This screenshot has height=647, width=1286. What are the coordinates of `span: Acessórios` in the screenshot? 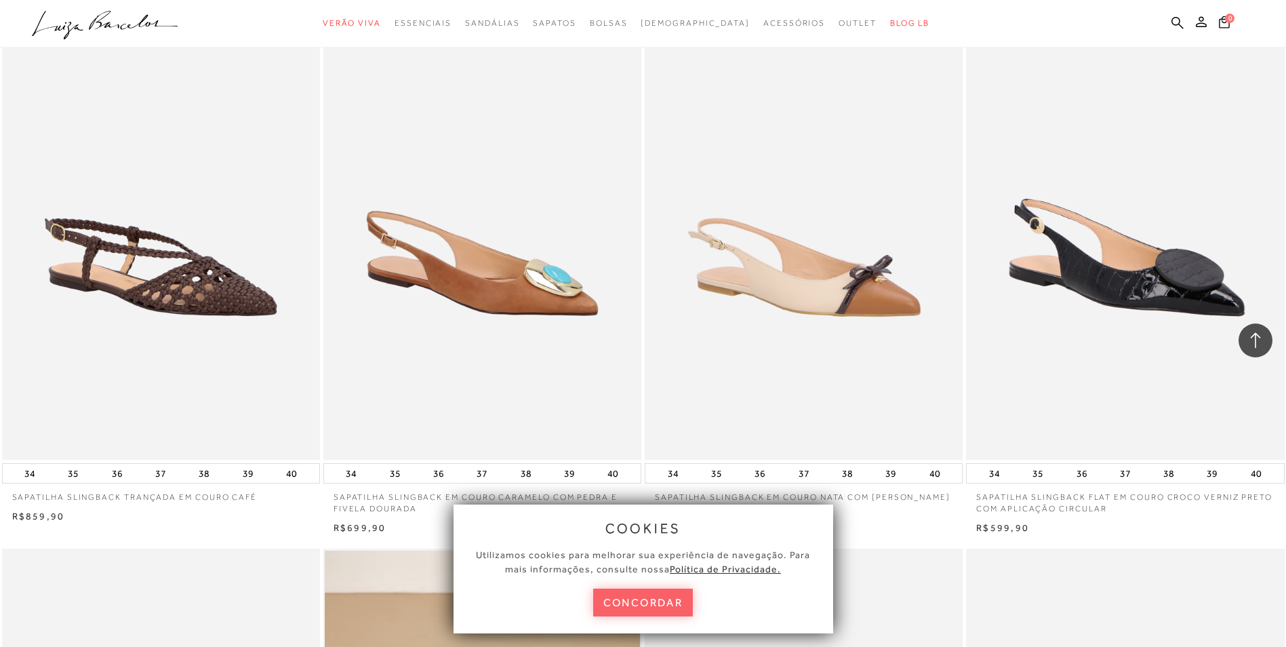 It's located at (794, 23).